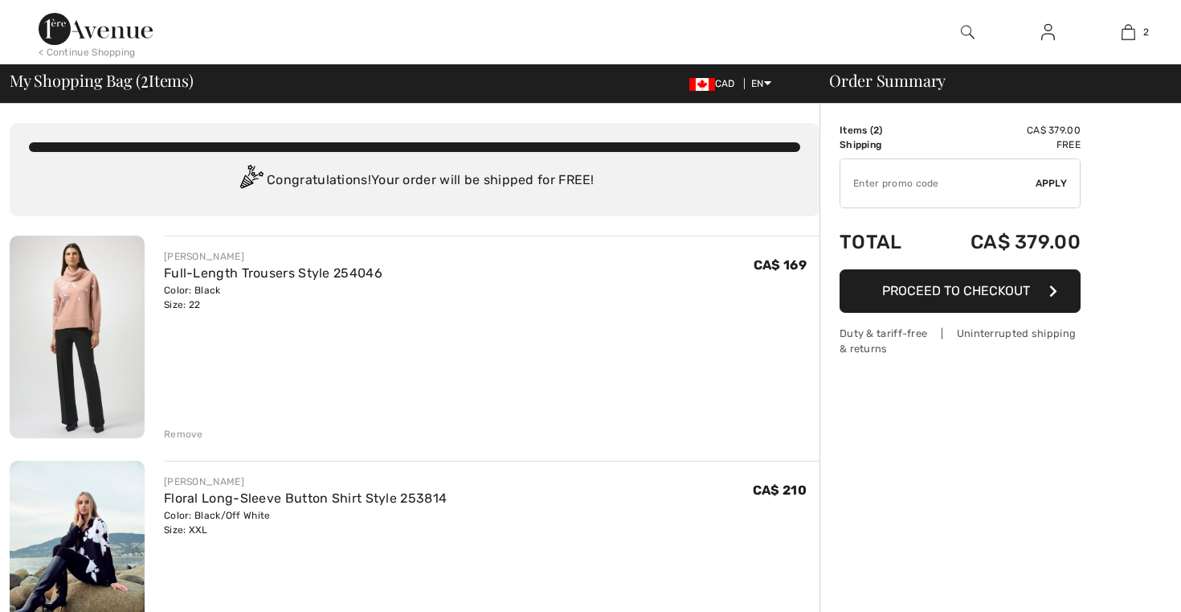 Image resolution: width=1181 pixels, height=612 pixels. Describe the element at coordinates (956, 290) in the screenshot. I see `span: Proceed to Checkout` at that location.